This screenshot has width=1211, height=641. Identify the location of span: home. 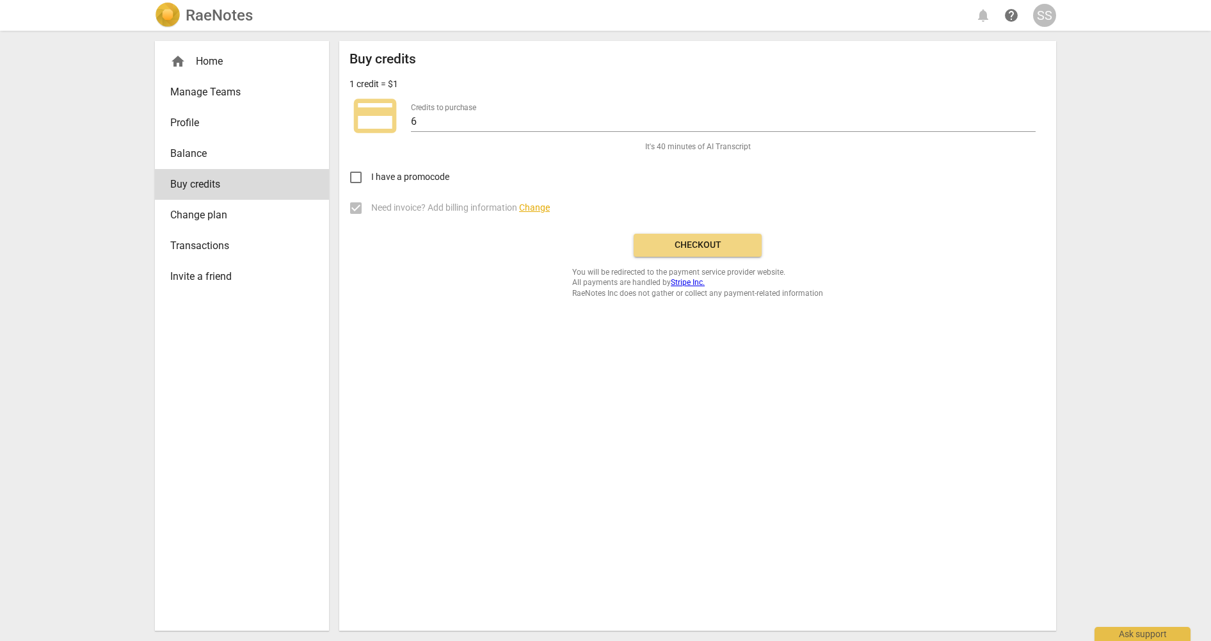
(178, 61).